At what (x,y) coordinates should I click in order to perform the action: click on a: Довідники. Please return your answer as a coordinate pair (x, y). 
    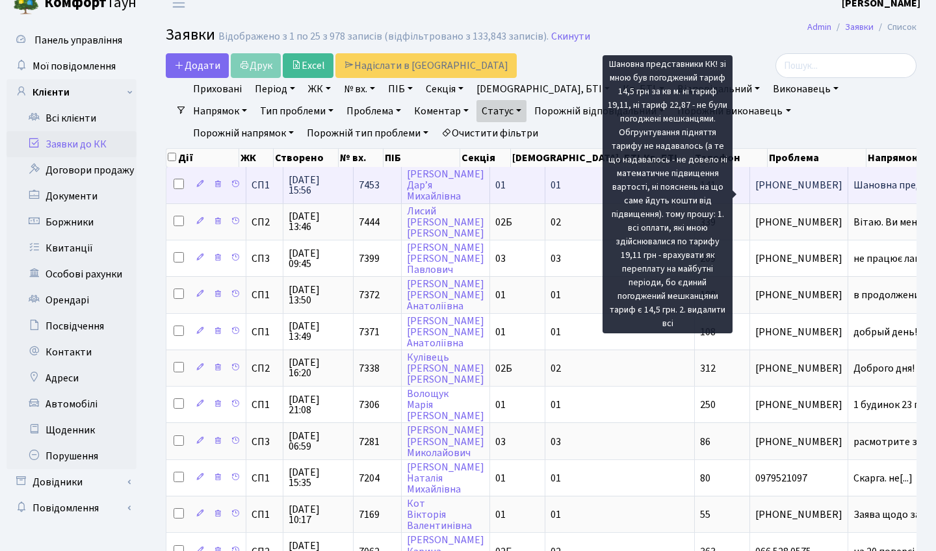
    Looking at the image, I should click on (72, 482).